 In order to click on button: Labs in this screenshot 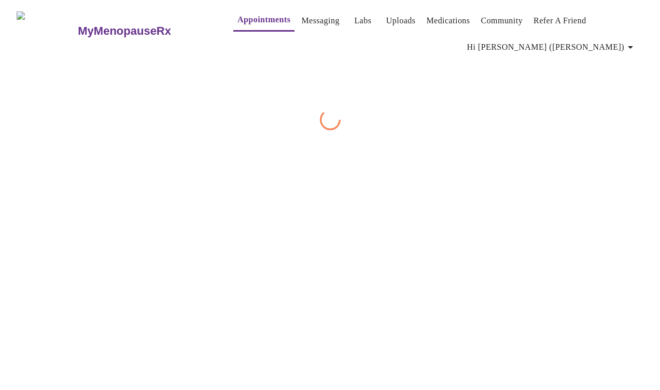, I will do `click(363, 21)`.